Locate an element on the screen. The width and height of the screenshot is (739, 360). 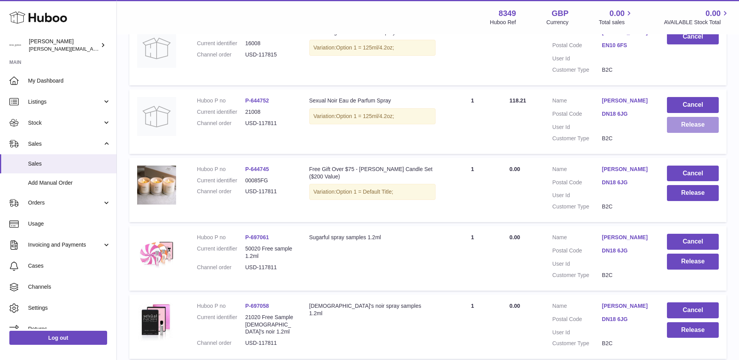
span: Option 1 = 125ml/4.2oz; is located at coordinates (365, 116).